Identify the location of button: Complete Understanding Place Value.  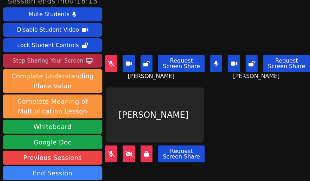
(53, 81).